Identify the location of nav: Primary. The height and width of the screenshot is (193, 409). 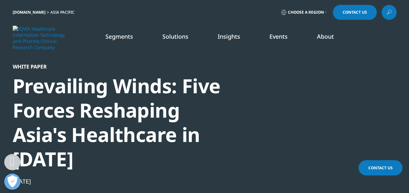
(232, 38).